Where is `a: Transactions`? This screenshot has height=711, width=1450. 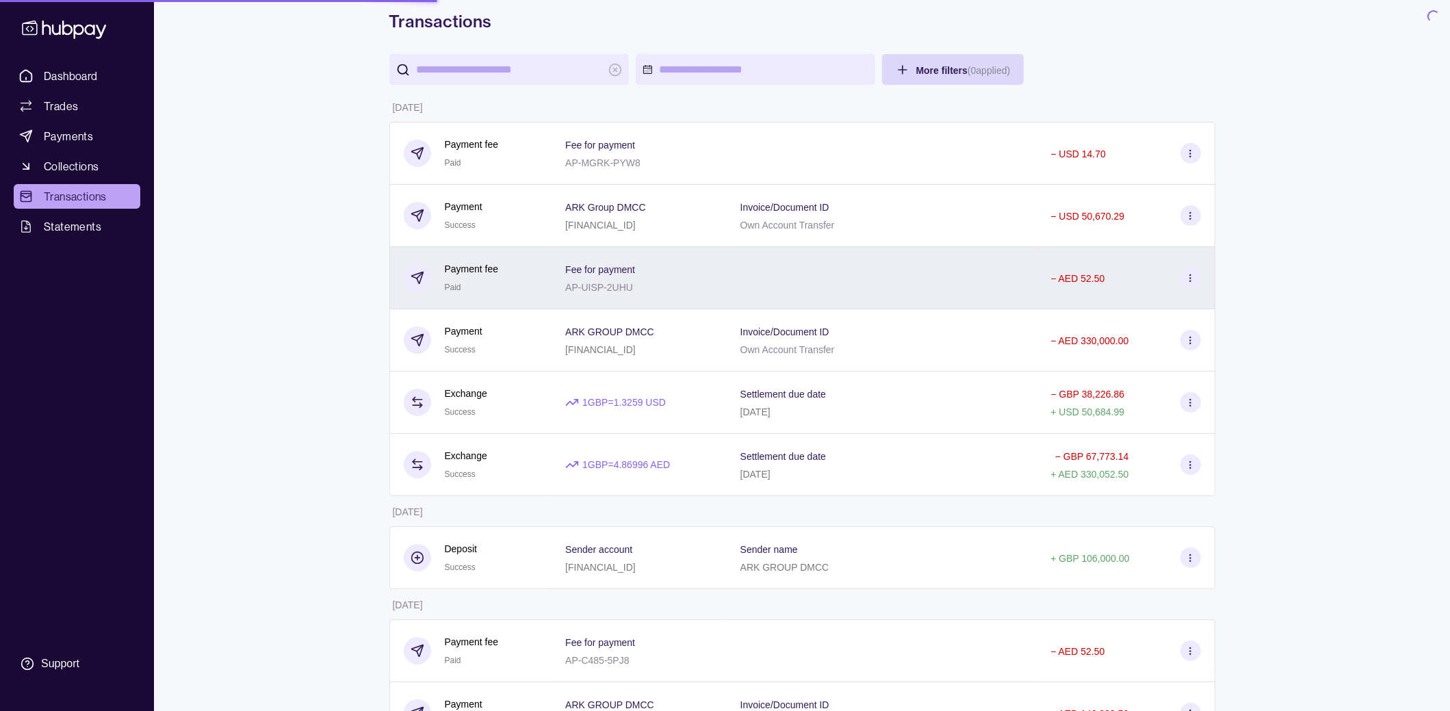 a: Transactions is located at coordinates (77, 196).